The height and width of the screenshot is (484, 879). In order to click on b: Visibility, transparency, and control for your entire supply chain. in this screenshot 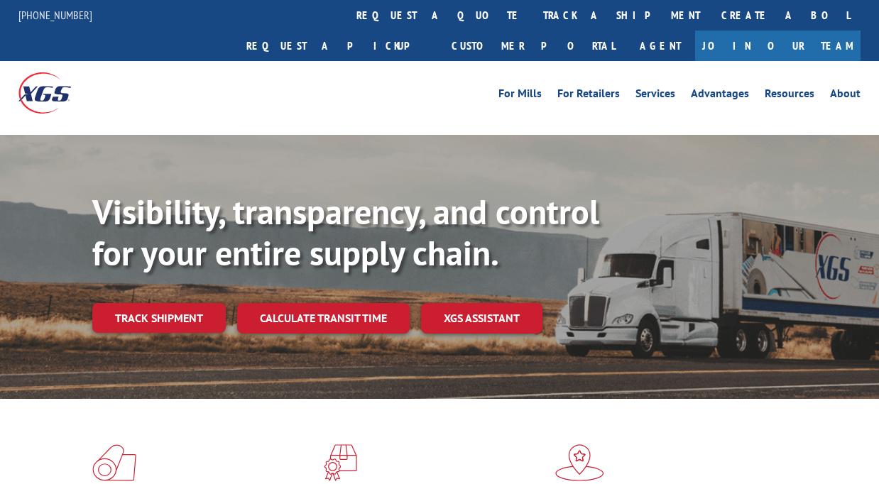, I will do `click(346, 232)`.